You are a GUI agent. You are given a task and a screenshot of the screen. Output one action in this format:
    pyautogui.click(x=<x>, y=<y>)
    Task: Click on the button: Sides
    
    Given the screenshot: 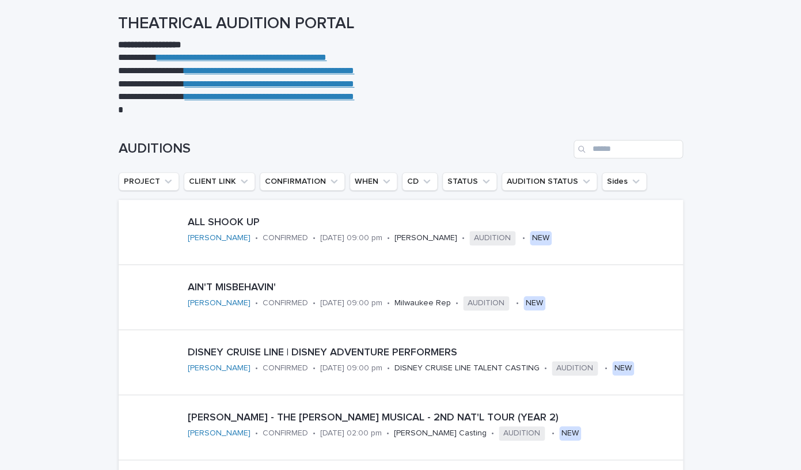 What is the action you would take?
    pyautogui.click(x=624, y=181)
    